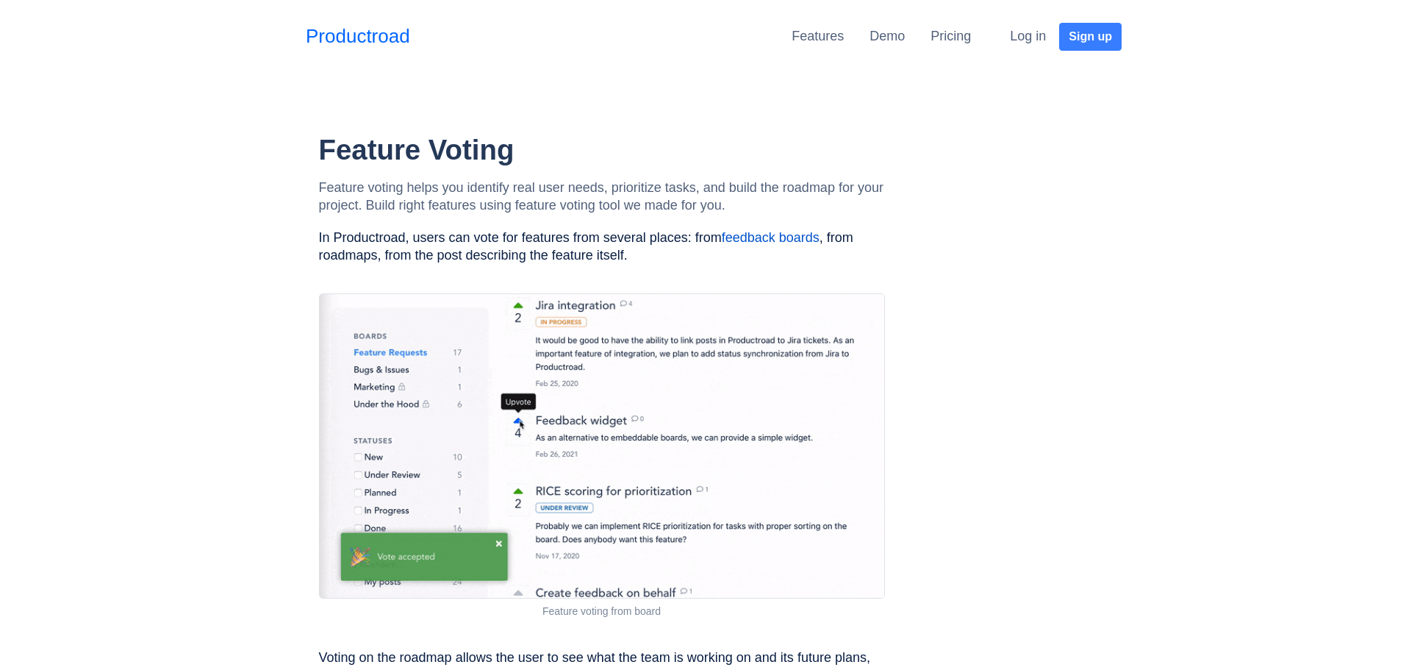  Describe the element at coordinates (1028, 36) in the screenshot. I see `button: Log in` at that location.